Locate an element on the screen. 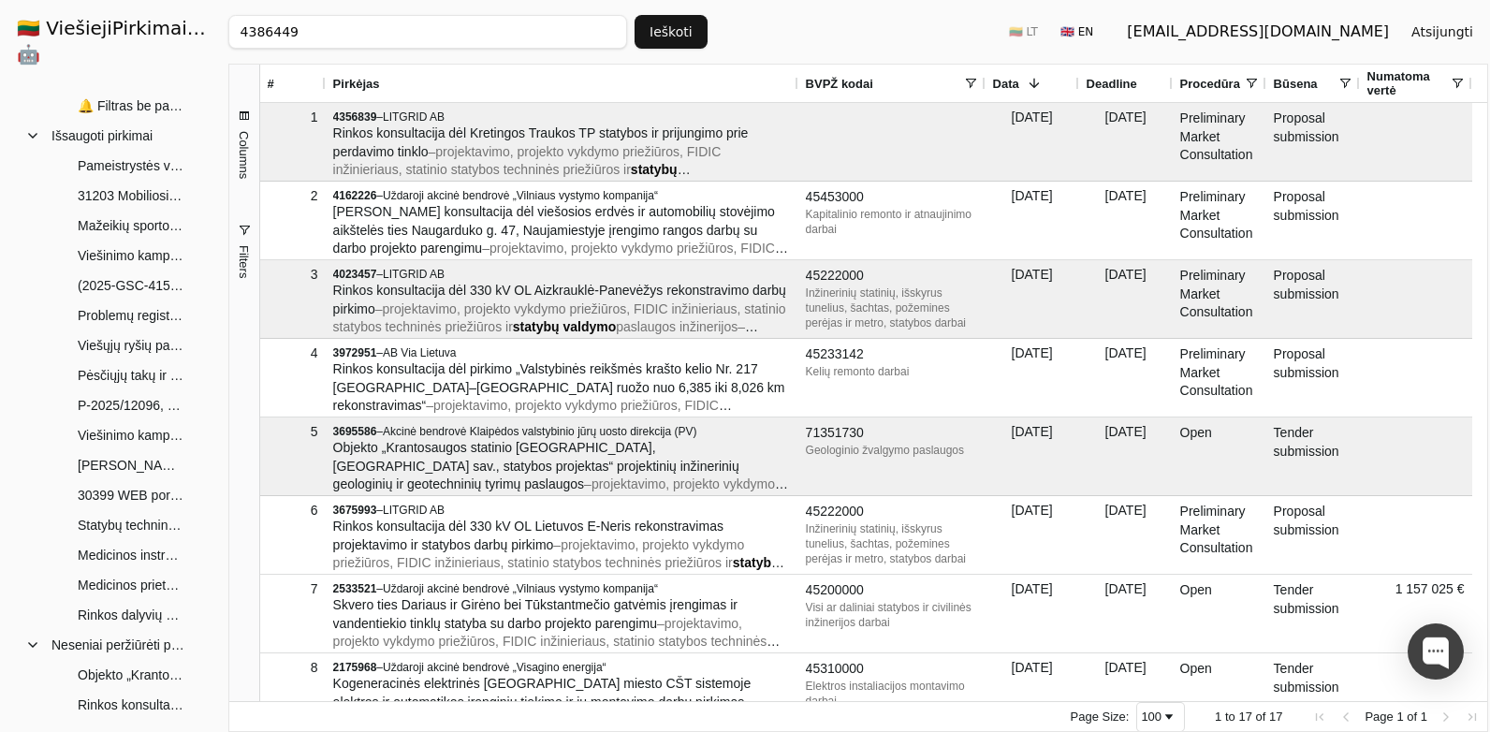 This screenshot has width=1490, height=732. span: 🔔 Filtras be pavadinimo is located at coordinates (131, 106).